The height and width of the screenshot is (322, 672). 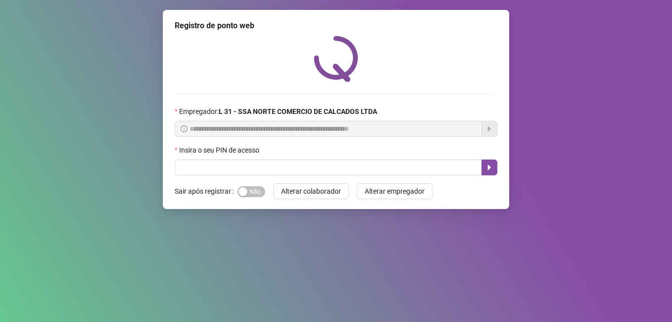 What do you see at coordinates (395, 191) in the screenshot?
I see `span: Alterar empregador` at bounding box center [395, 191].